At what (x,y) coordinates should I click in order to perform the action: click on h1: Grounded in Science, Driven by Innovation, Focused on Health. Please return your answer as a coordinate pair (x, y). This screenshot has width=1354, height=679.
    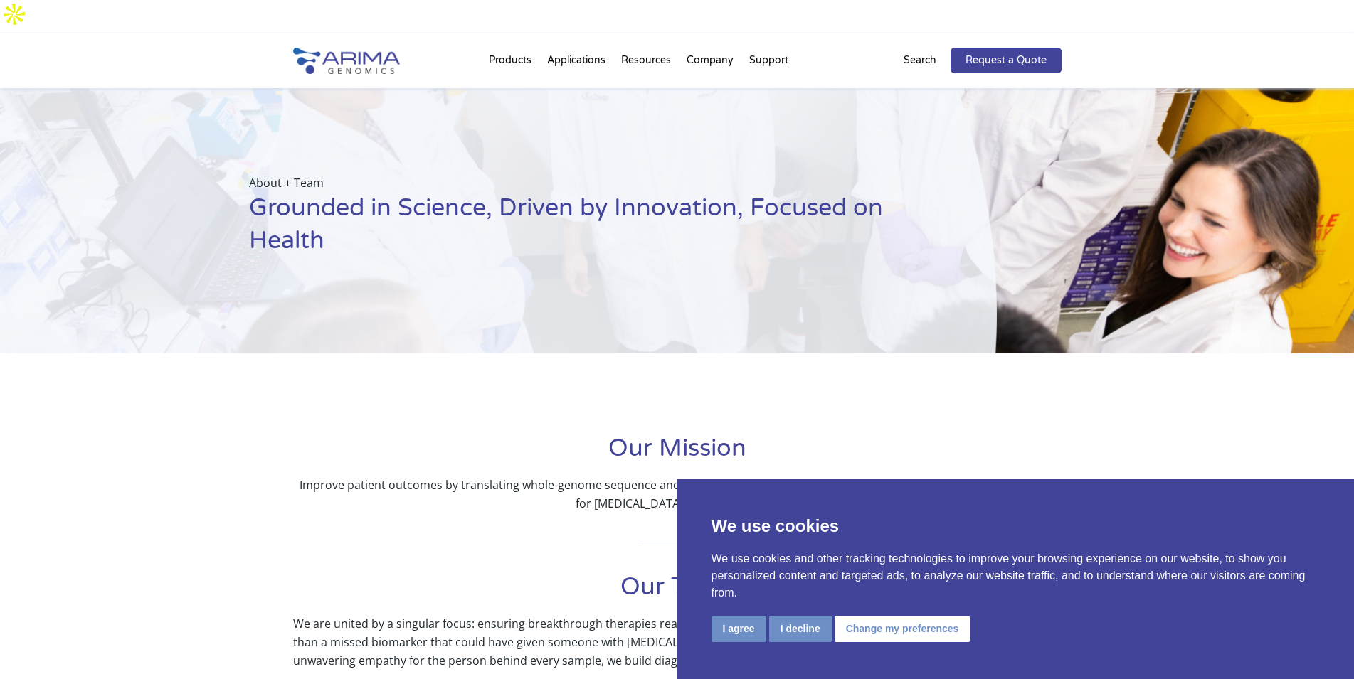
    Looking at the image, I should click on (587, 230).